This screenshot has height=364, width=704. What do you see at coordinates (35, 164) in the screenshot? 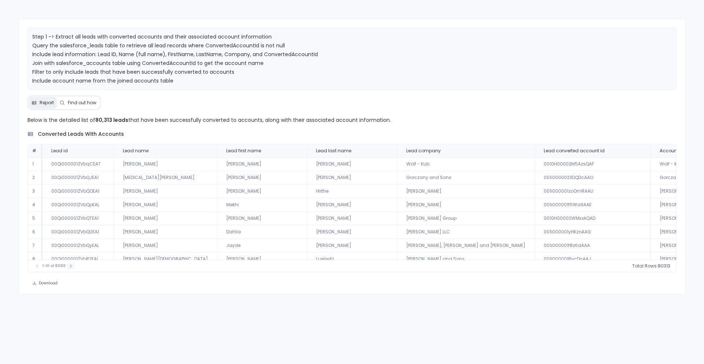
I see `td: 1` at bounding box center [35, 164].